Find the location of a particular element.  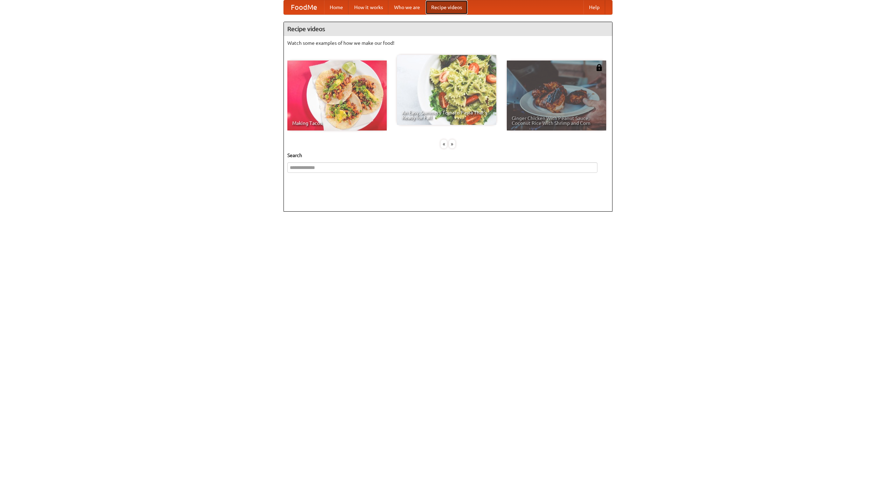

a: Help is located at coordinates (594, 7).